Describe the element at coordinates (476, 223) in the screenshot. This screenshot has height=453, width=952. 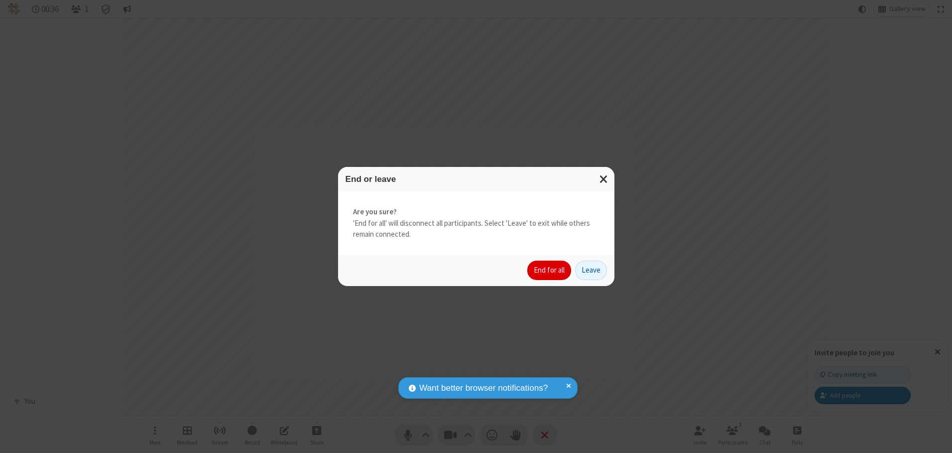
I see `div: 'End for all' will disconnect all participants. Select 'Leave' to exit while others remain connec...` at that location.